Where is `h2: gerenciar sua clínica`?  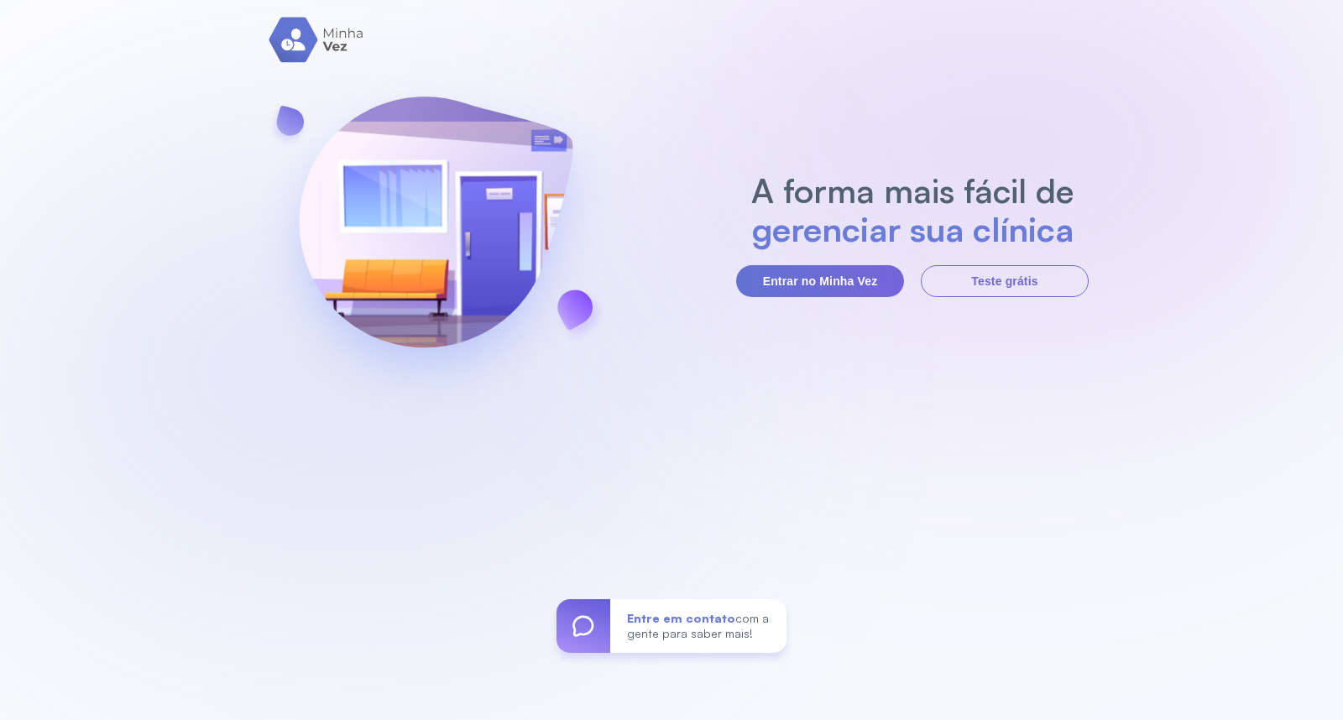
h2: gerenciar sua clínica is located at coordinates (912, 229).